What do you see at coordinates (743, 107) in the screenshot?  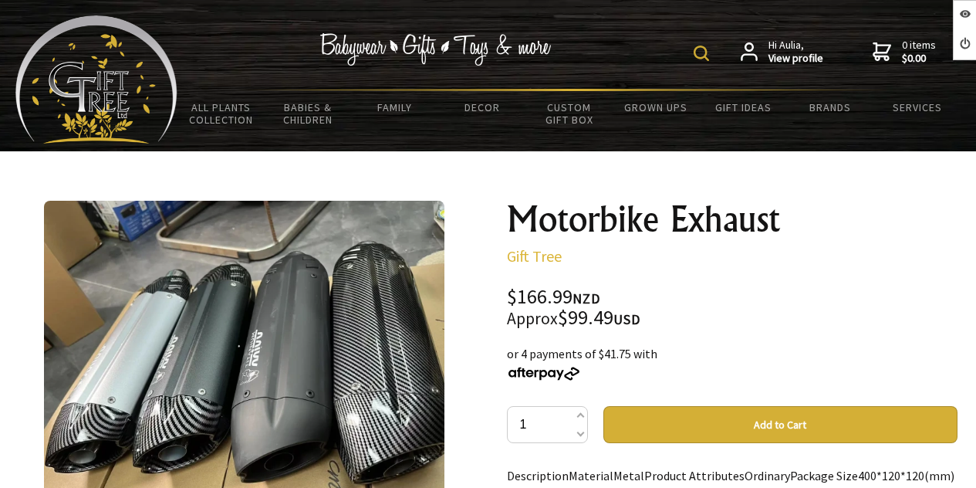 I see `a: Gift Ideas` at bounding box center [743, 107].